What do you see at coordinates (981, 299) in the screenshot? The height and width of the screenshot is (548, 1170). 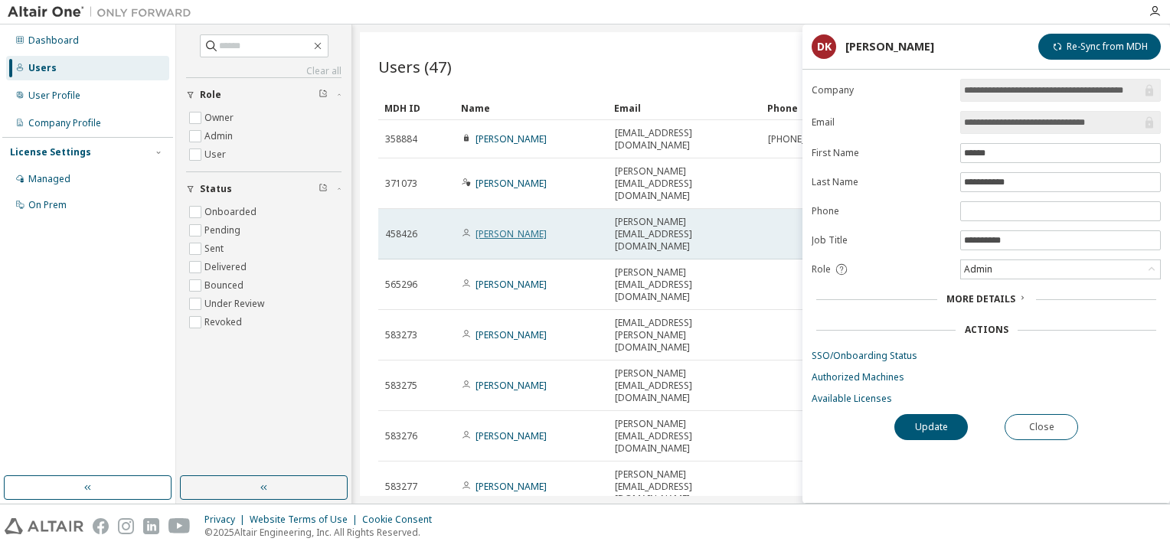 I see `span: More Details` at bounding box center [981, 299].